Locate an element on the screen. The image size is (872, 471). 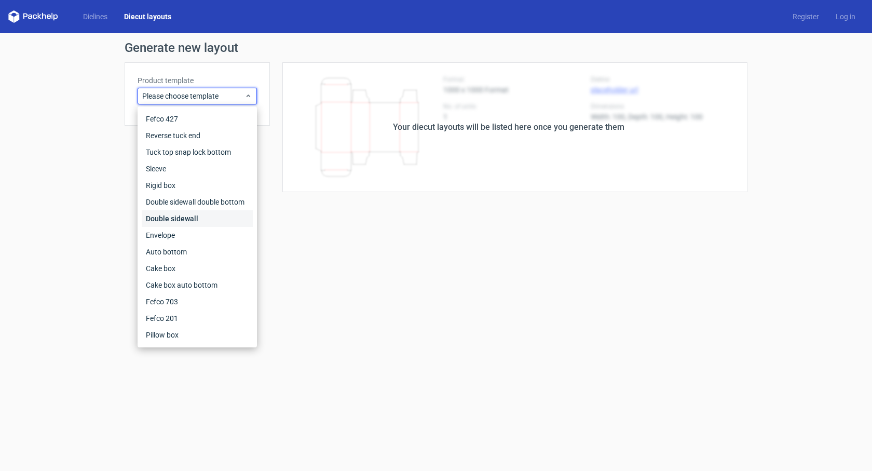
a: Diecut layouts is located at coordinates (147, 17).